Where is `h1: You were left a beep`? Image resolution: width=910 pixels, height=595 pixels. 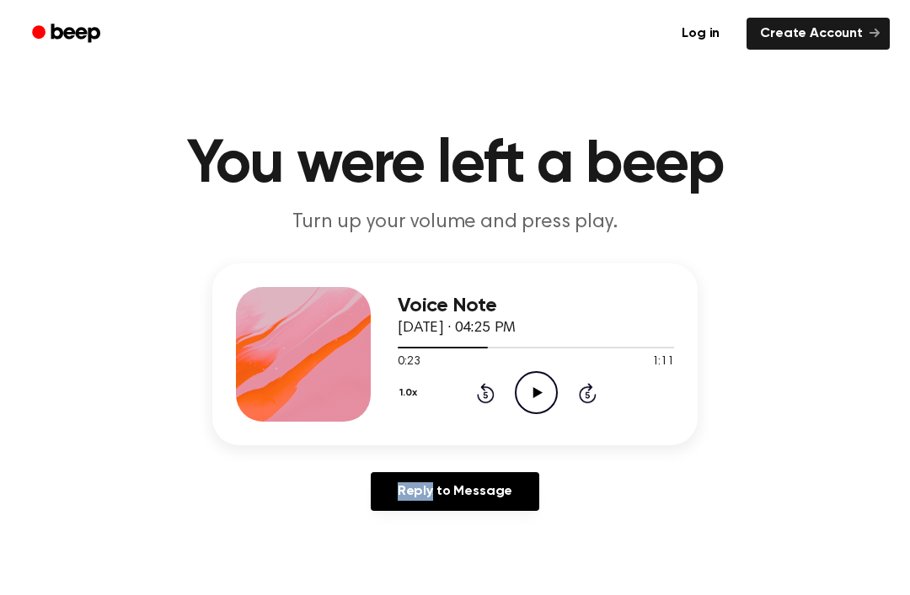
h1: You were left a beep is located at coordinates (455, 165).